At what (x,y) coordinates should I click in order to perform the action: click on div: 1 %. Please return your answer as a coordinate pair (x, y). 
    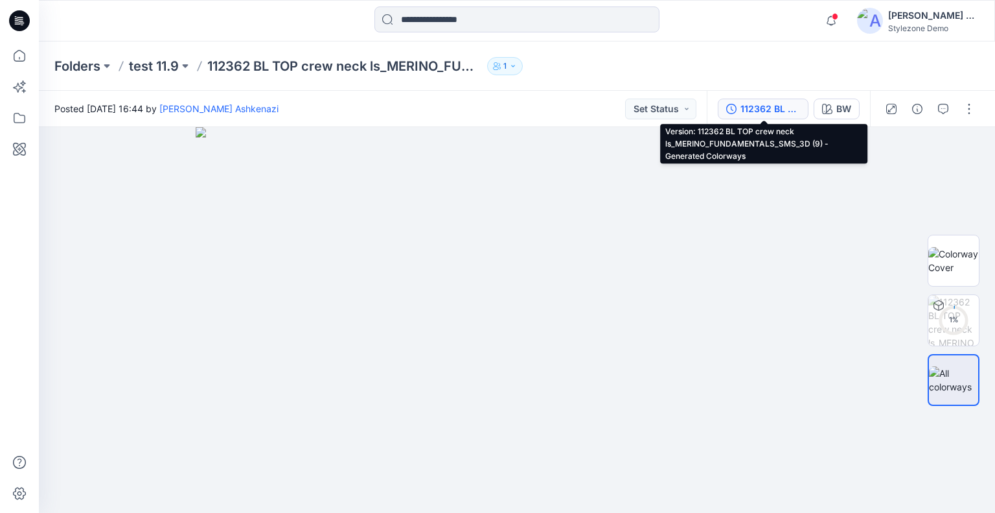
    Looking at the image, I should click on (954, 320).